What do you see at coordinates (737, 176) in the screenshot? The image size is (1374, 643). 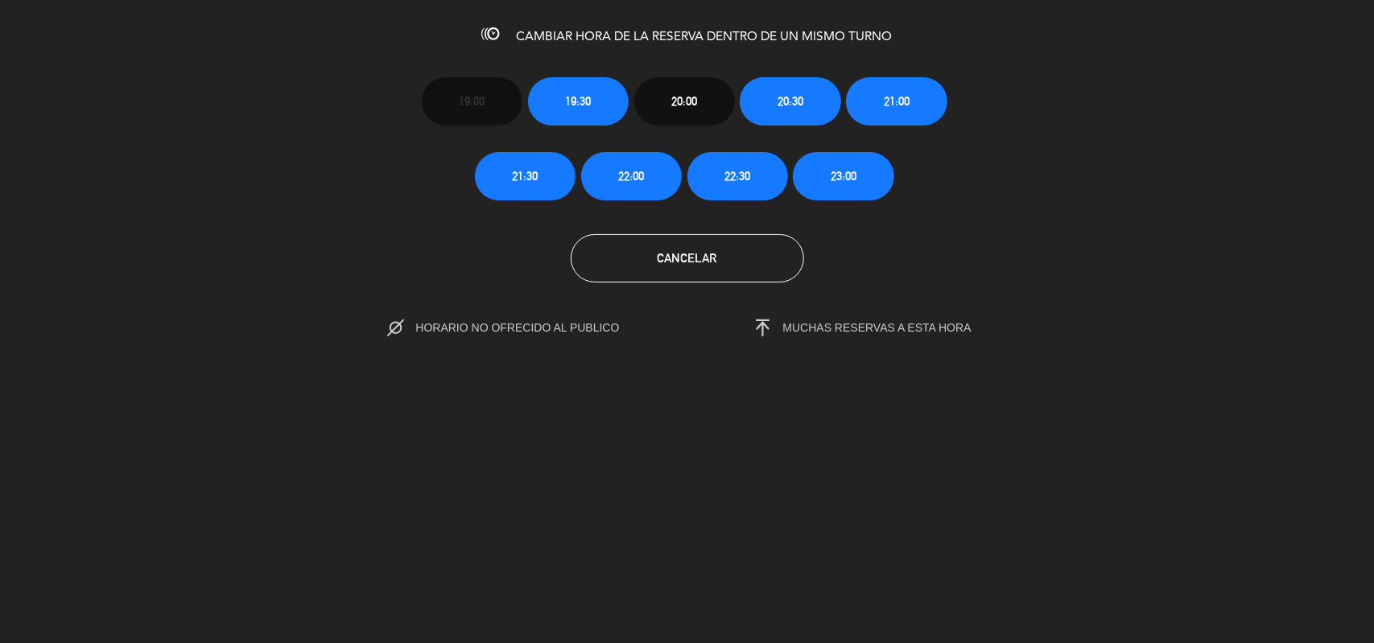 I see `button: 22:30` at bounding box center [737, 176].